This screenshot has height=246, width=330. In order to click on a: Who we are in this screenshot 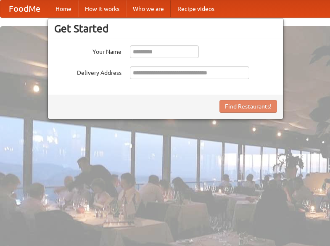, I will do `click(148, 9)`.